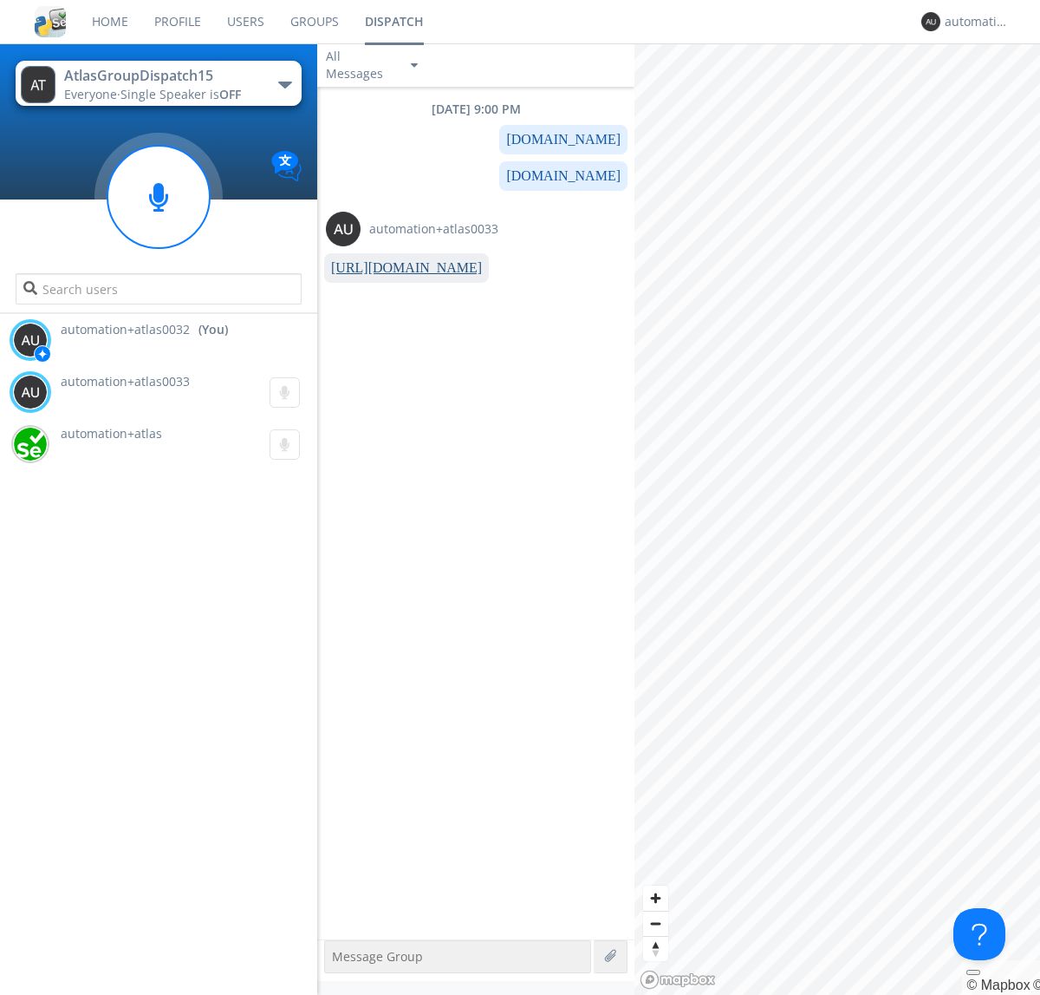 This screenshot has width=1040, height=995. I want to click on button: Toggle attribution, so click(974, 972).